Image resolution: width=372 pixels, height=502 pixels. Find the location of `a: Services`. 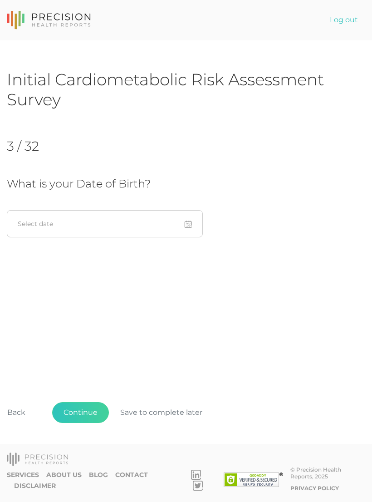

a: Services is located at coordinates (23, 475).